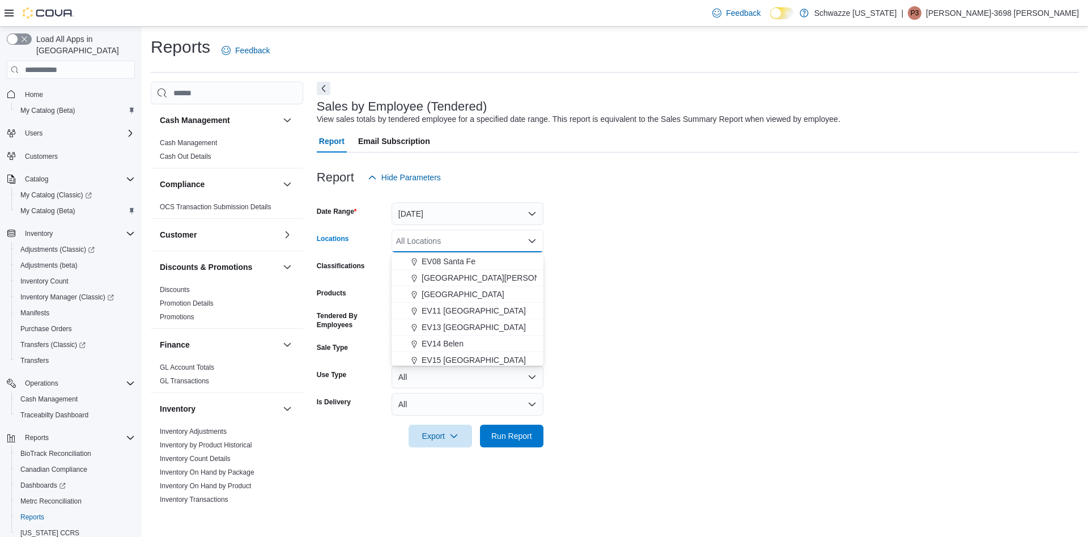  Describe the element at coordinates (736, 13) in the screenshot. I see `a: Feedback` at that location.